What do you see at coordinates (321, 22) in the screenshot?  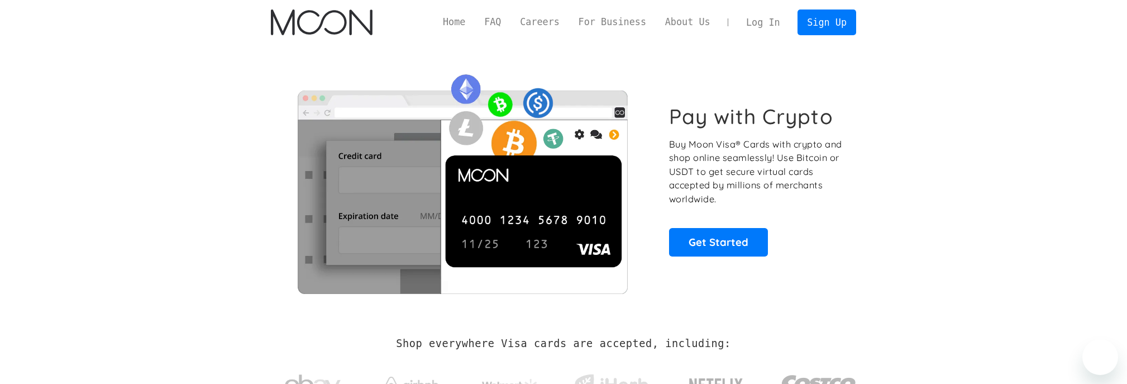 I see `a: home` at bounding box center [321, 22].